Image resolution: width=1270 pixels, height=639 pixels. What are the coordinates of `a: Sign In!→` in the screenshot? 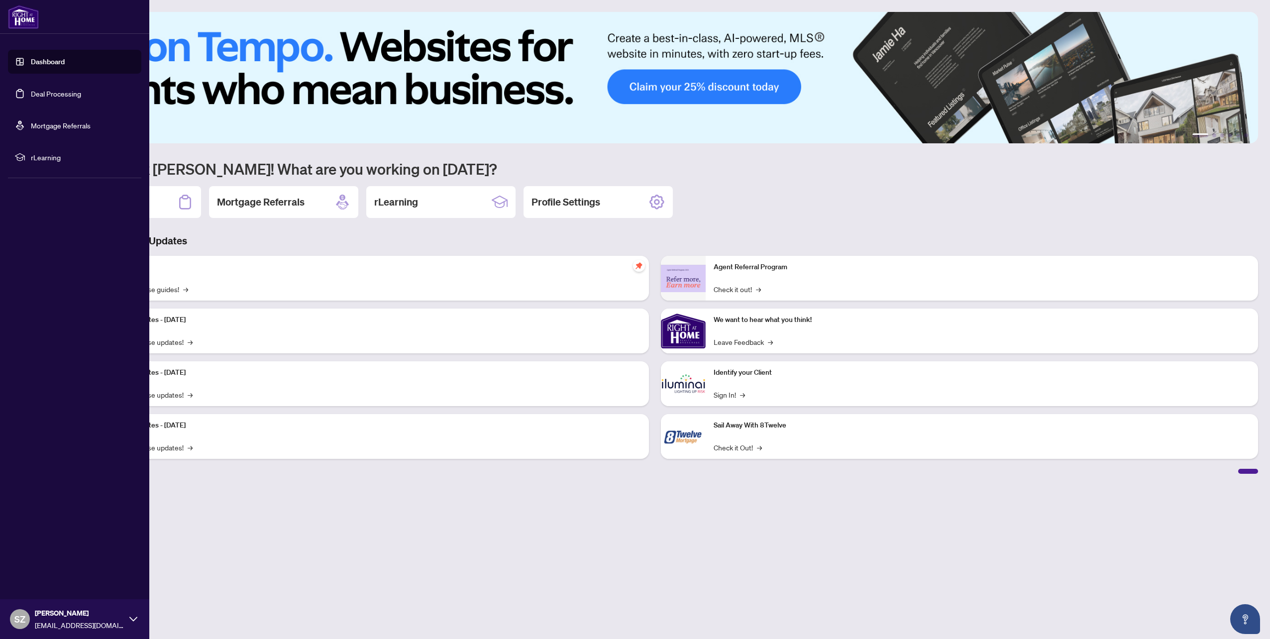 It's located at (729, 395).